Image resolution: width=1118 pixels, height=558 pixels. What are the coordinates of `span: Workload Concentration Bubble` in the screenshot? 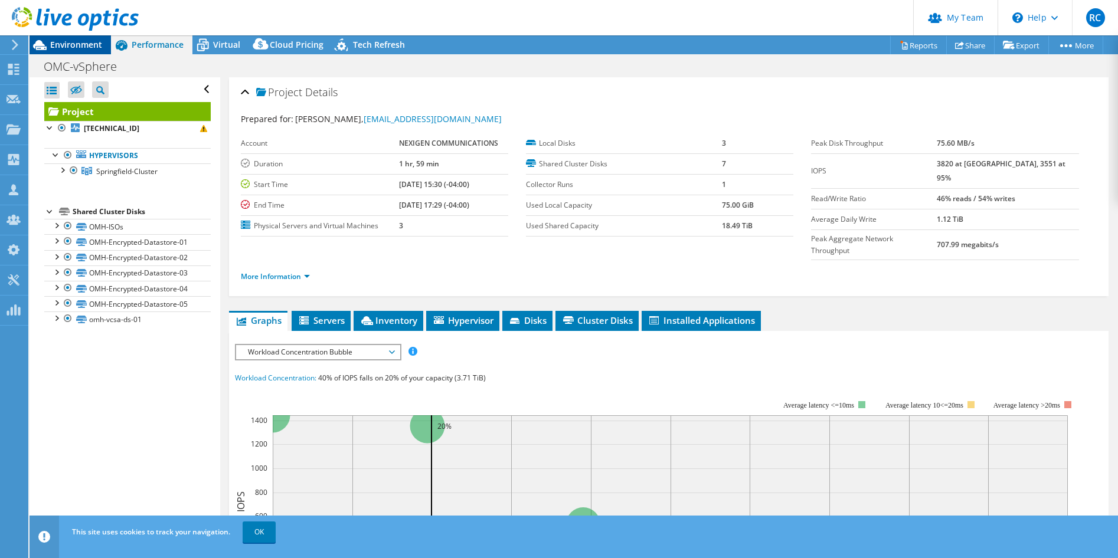 It's located at (318, 352).